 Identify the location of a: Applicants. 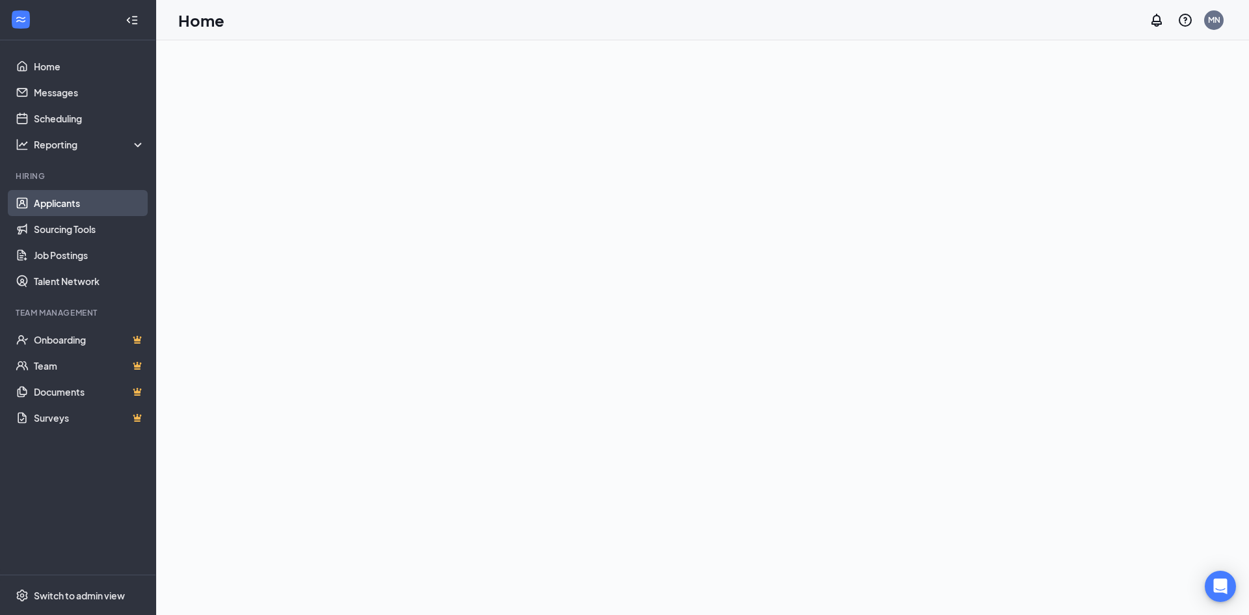
(89, 203).